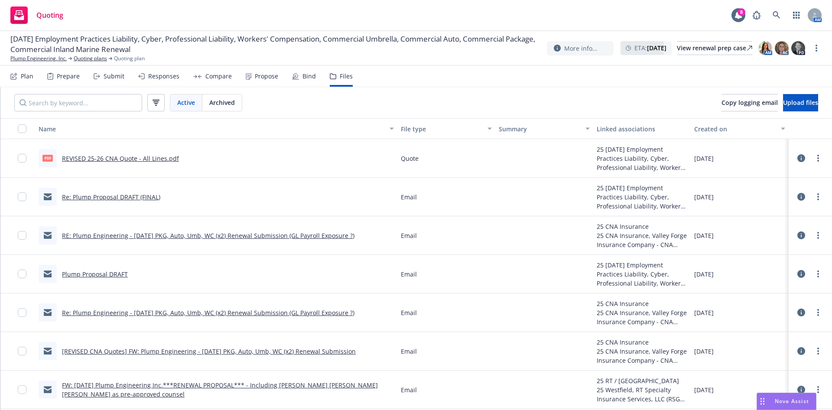 This screenshot has height=410, width=832. I want to click on a: Plump Proposal DRAFT, so click(95, 274).